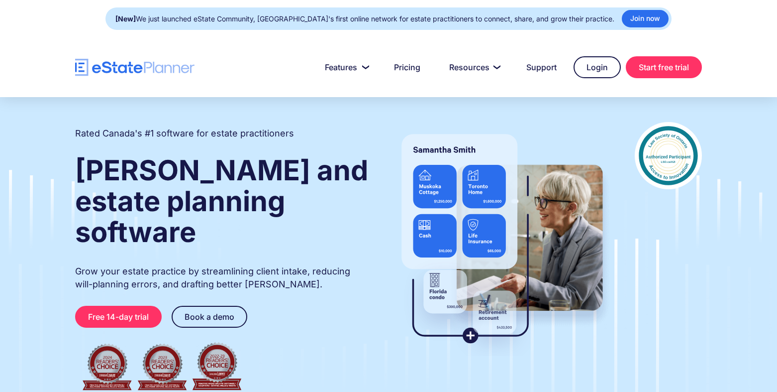 The width and height of the screenshot is (777, 392). Describe the element at coordinates (664, 67) in the screenshot. I see `a: Start free trial` at that location.